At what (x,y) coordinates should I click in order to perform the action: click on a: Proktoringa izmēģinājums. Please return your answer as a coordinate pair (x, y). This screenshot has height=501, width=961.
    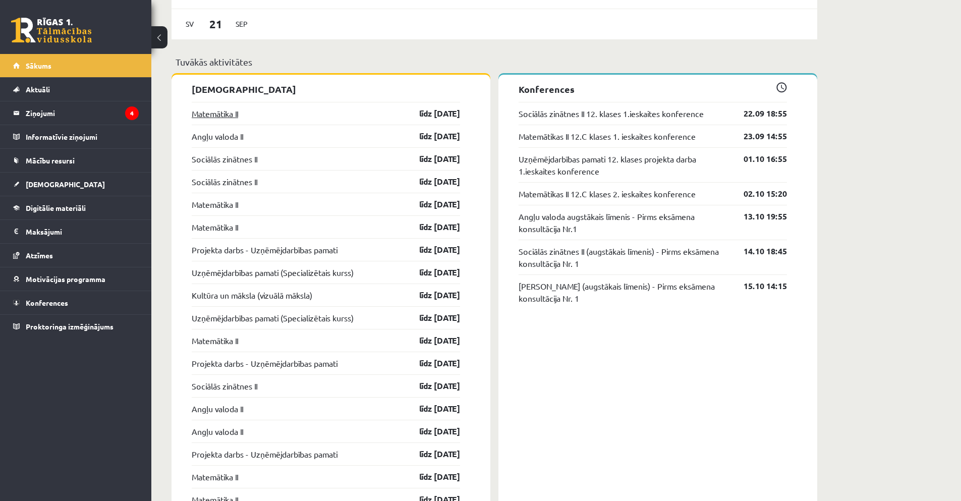
    Looking at the image, I should click on (76, 326).